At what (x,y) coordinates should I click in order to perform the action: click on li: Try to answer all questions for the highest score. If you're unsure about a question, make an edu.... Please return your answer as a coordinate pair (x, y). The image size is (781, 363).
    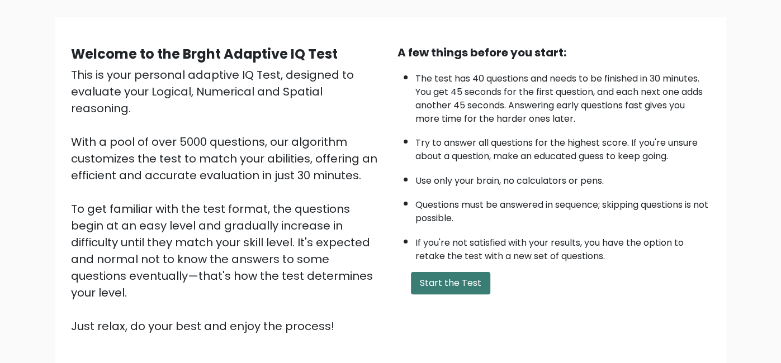
    Looking at the image, I should click on (563, 147).